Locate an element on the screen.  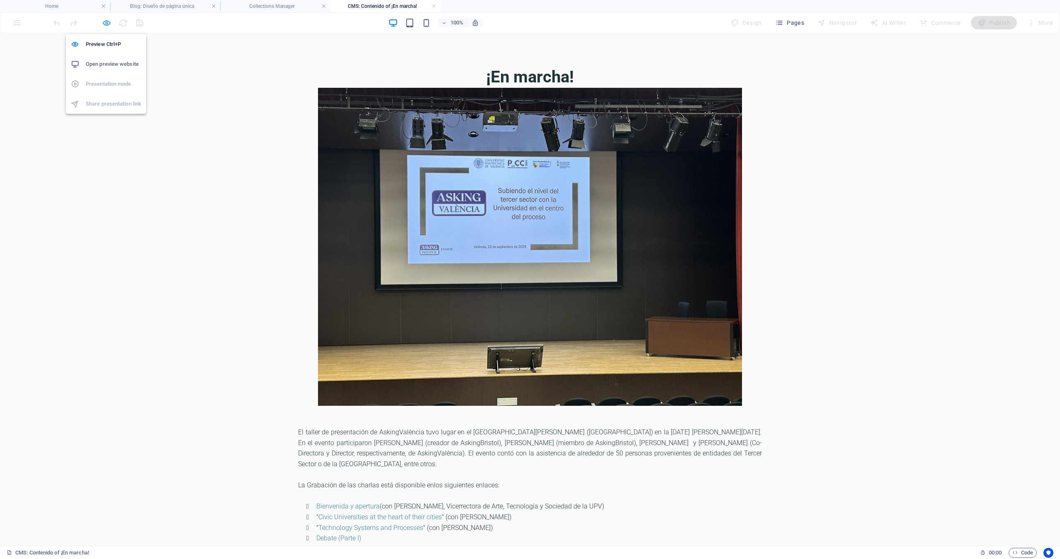
button: 100% is located at coordinates (452, 23).